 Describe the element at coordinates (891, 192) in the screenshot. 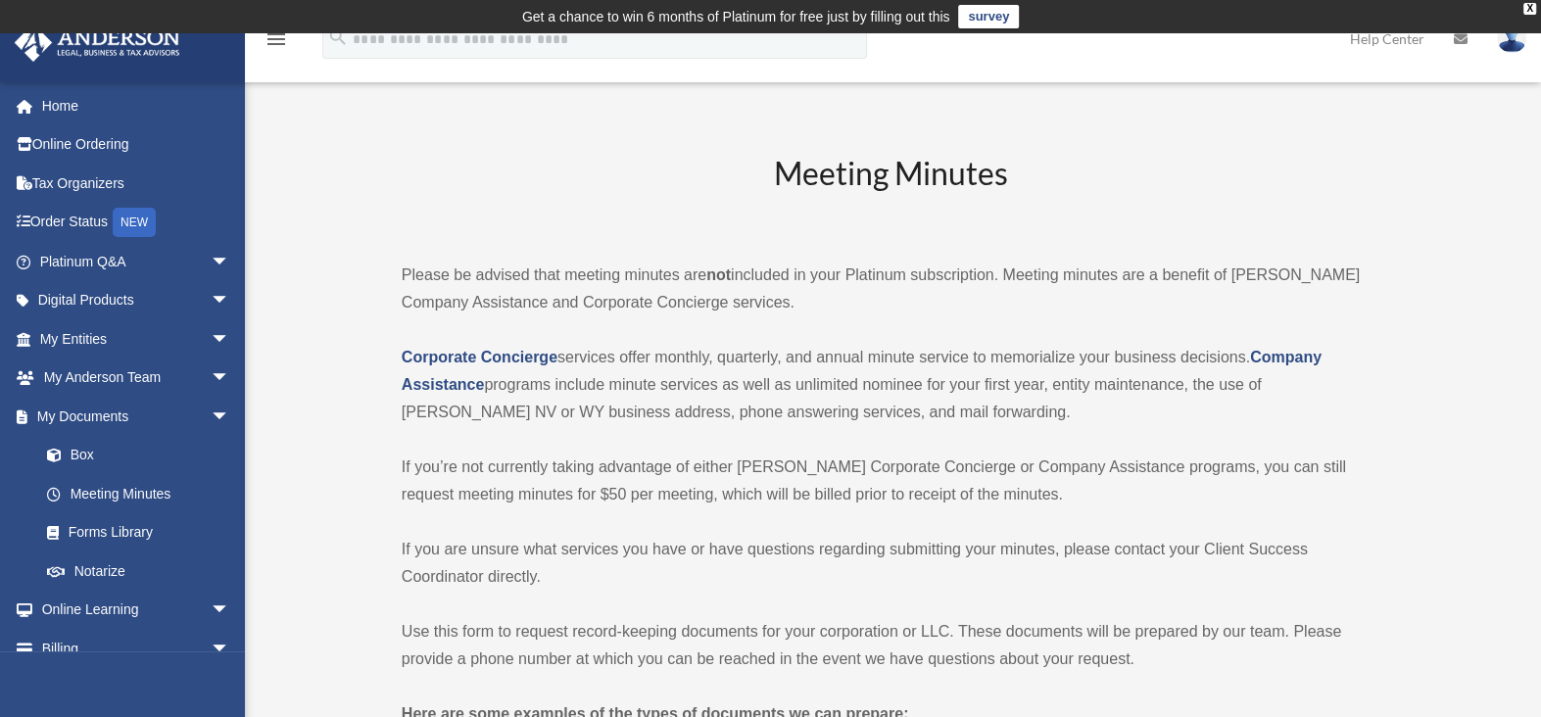

I see `h2: Meeting Minutes` at that location.